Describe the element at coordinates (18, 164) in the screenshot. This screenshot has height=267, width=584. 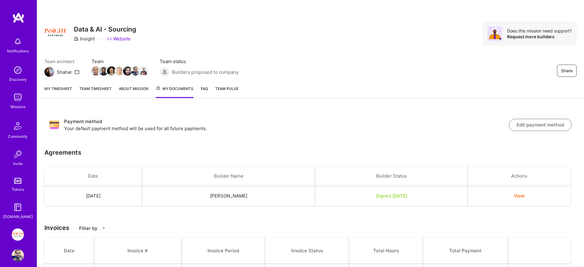
I see `div: Invite` at that location.